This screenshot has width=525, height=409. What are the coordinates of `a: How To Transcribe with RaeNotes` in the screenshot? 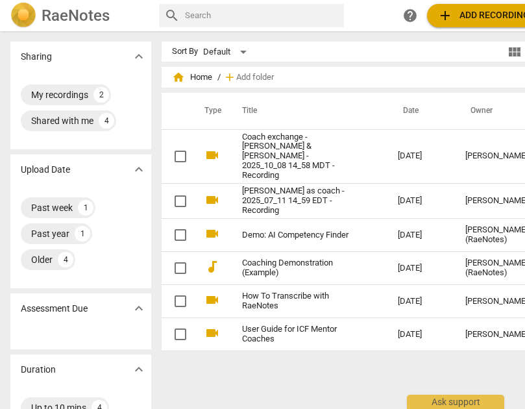 It's located at (297, 301).